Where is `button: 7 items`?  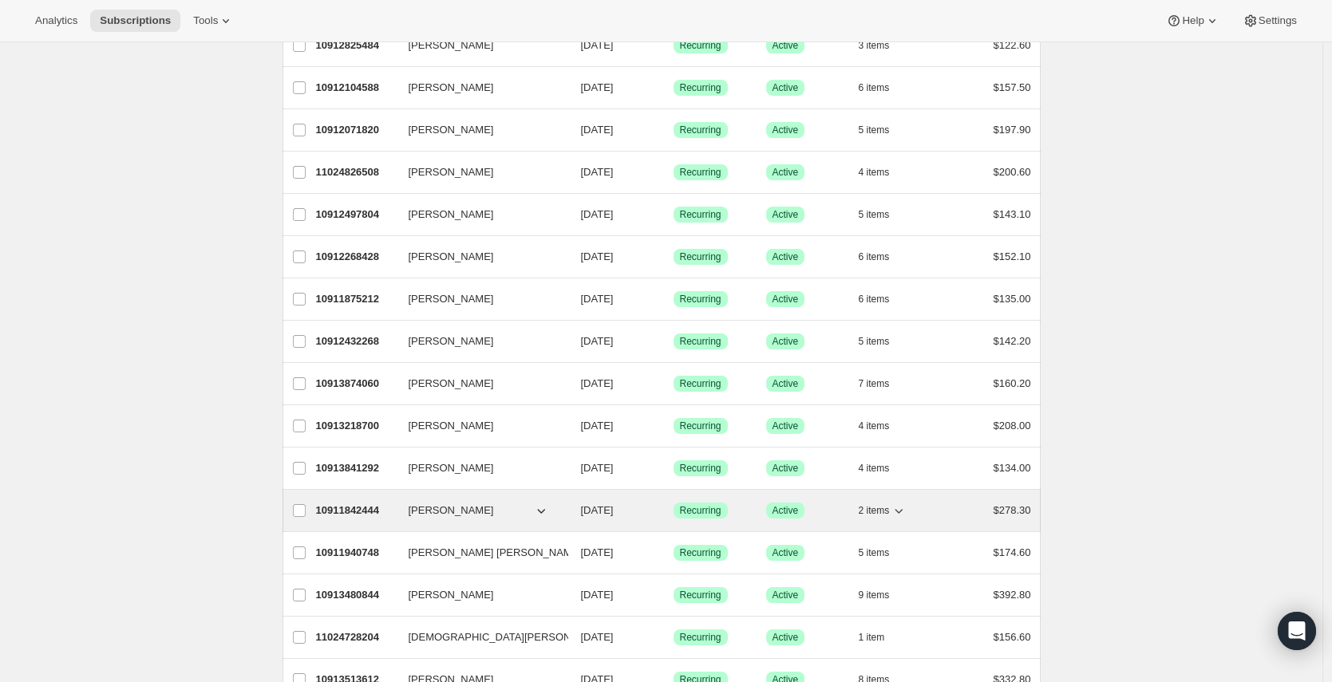
button: 7 items is located at coordinates (883, 384).